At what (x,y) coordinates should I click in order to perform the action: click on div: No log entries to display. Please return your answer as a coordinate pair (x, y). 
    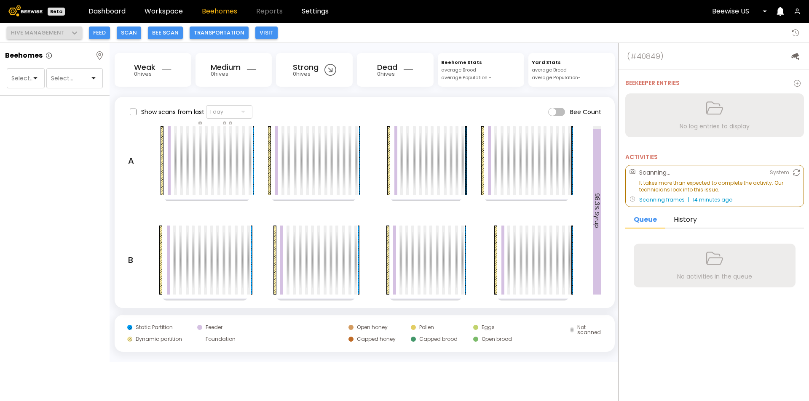
    Looking at the image, I should click on (715, 126).